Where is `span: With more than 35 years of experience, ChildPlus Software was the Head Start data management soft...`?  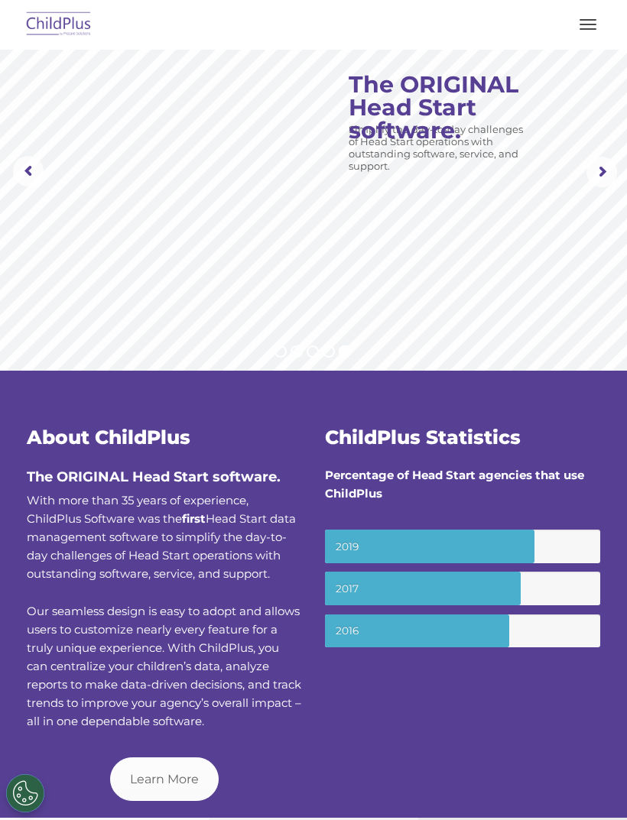 span: With more than 35 years of experience, ChildPlus Software was the Head Start data management soft... is located at coordinates (161, 537).